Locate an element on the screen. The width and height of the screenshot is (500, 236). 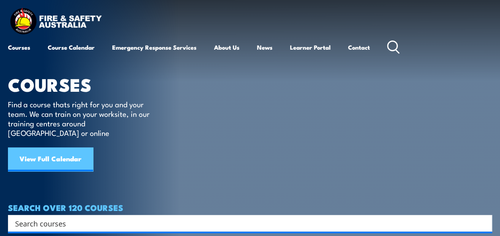
p: Find a course thats right for you and your team. We can train on your worksite, in our training c... is located at coordinates (80, 118).